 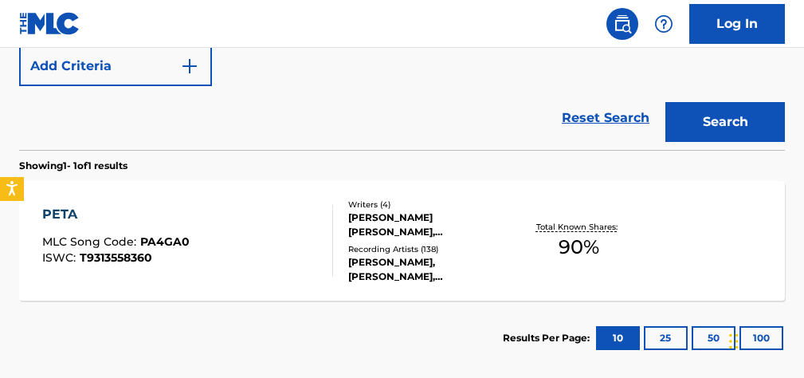 What do you see at coordinates (622, 24) in the screenshot?
I see `a: Public Search` at bounding box center [622, 24].